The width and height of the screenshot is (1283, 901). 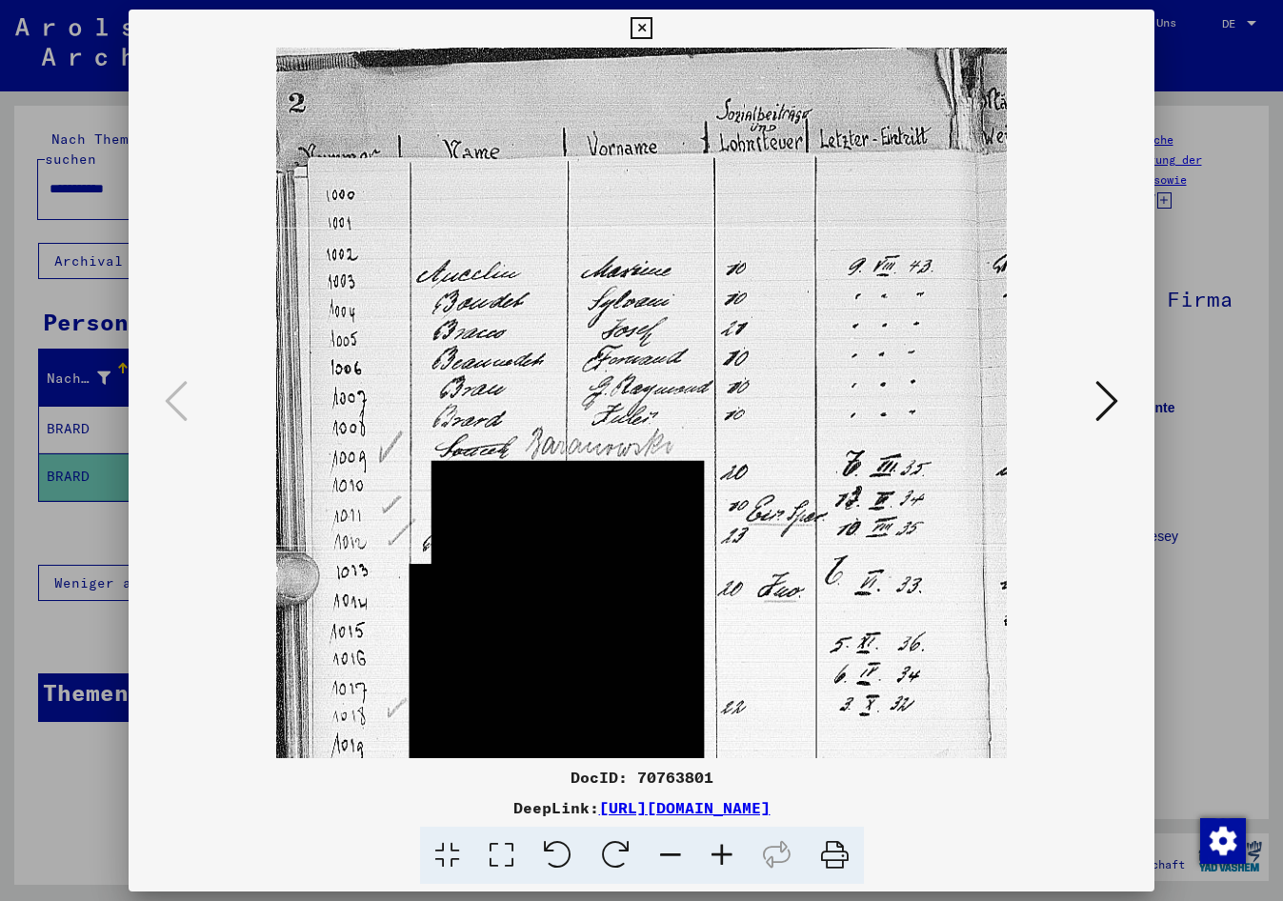 I want to click on div: Zustimmung ändern, so click(x=1222, y=840).